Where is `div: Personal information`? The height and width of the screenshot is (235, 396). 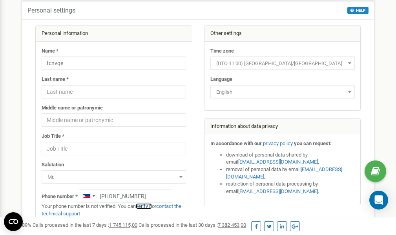
div: Personal information is located at coordinates (114, 34).